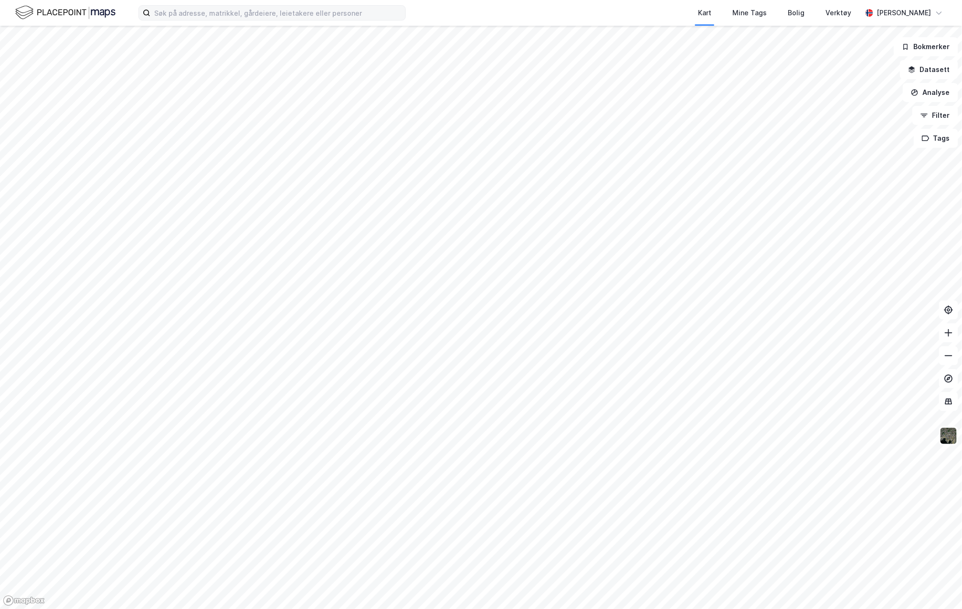 This screenshot has height=609, width=962. Describe the element at coordinates (24, 601) in the screenshot. I see `a: Mapbox homepage` at that location.